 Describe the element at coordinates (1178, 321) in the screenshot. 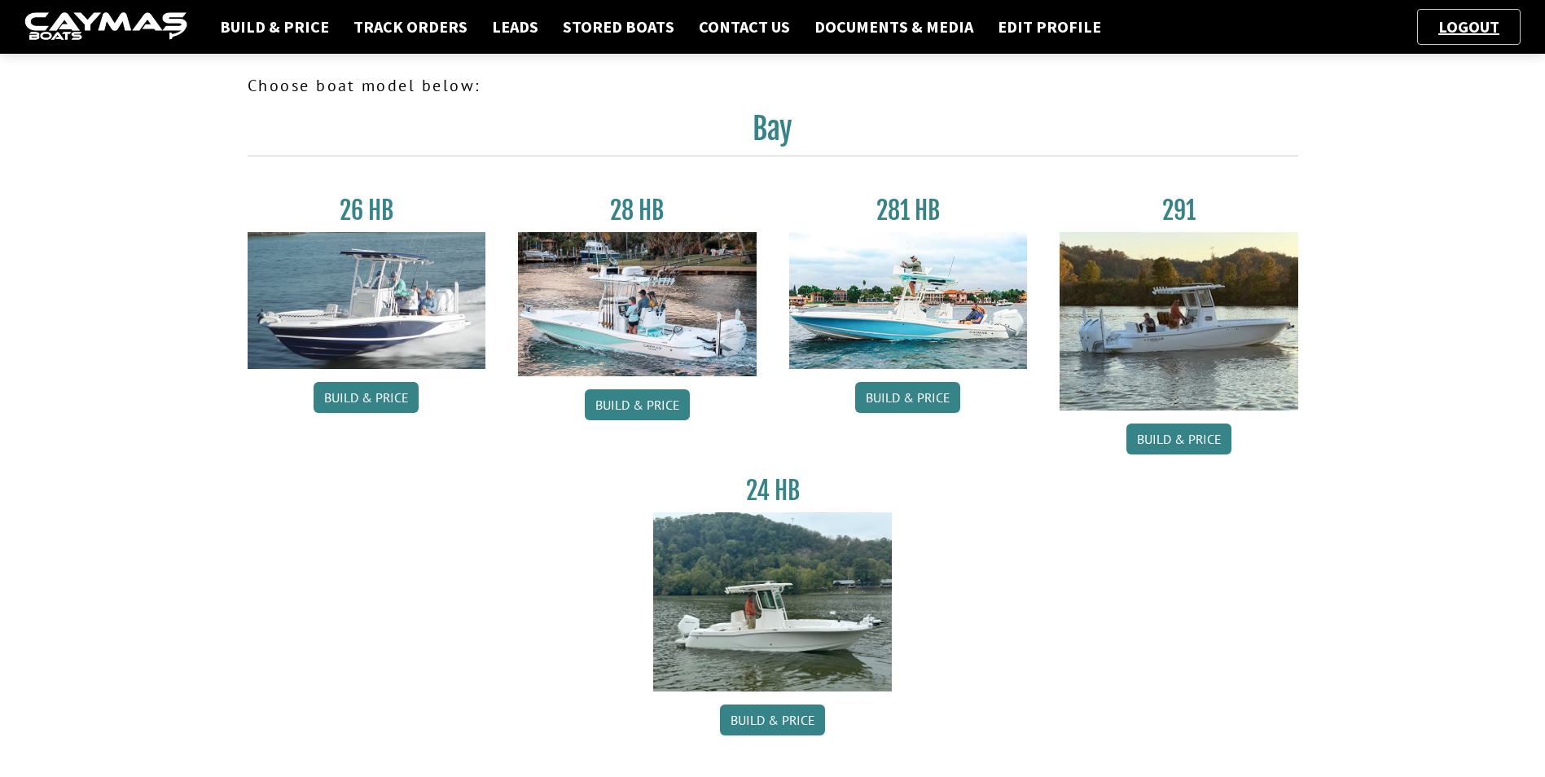

I see `img: 291_Thumbnail.jpg` at that location.